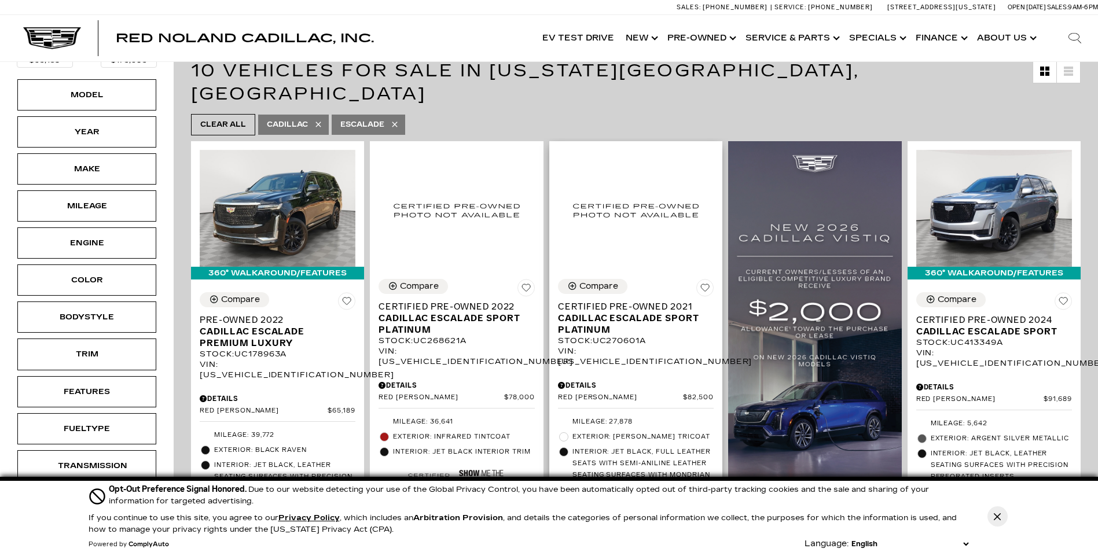 This screenshot has width=1098, height=552. Describe the element at coordinates (277, 332) in the screenshot. I see `a: Pre-Owned 2022Cadillac Escalade Premium Luxury` at that location.